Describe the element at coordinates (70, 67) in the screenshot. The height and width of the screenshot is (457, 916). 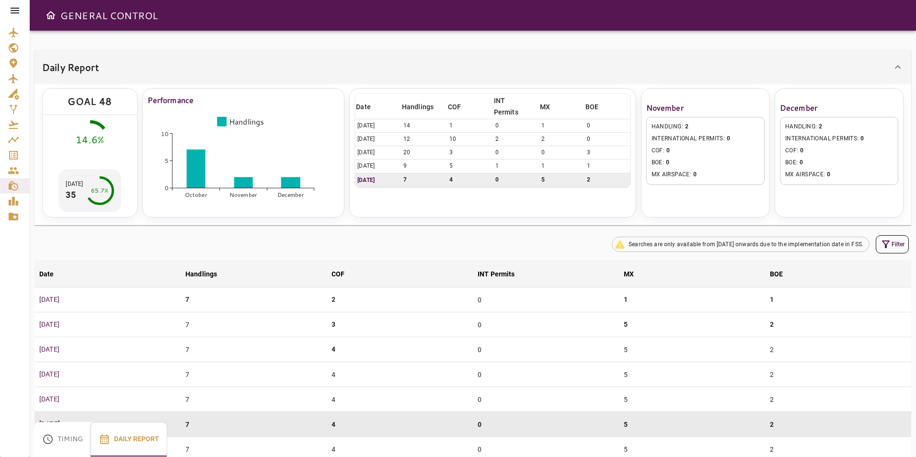
I see `h6: Daily Report` at that location.